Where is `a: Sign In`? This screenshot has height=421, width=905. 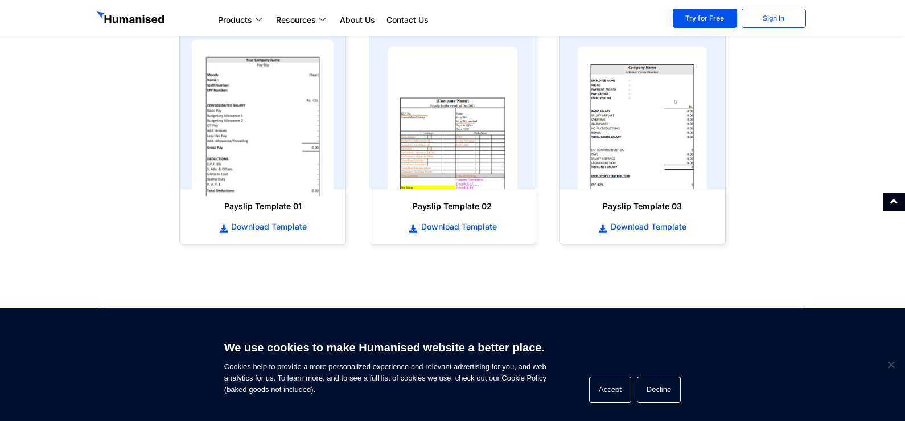 a: Sign In is located at coordinates (774, 18).